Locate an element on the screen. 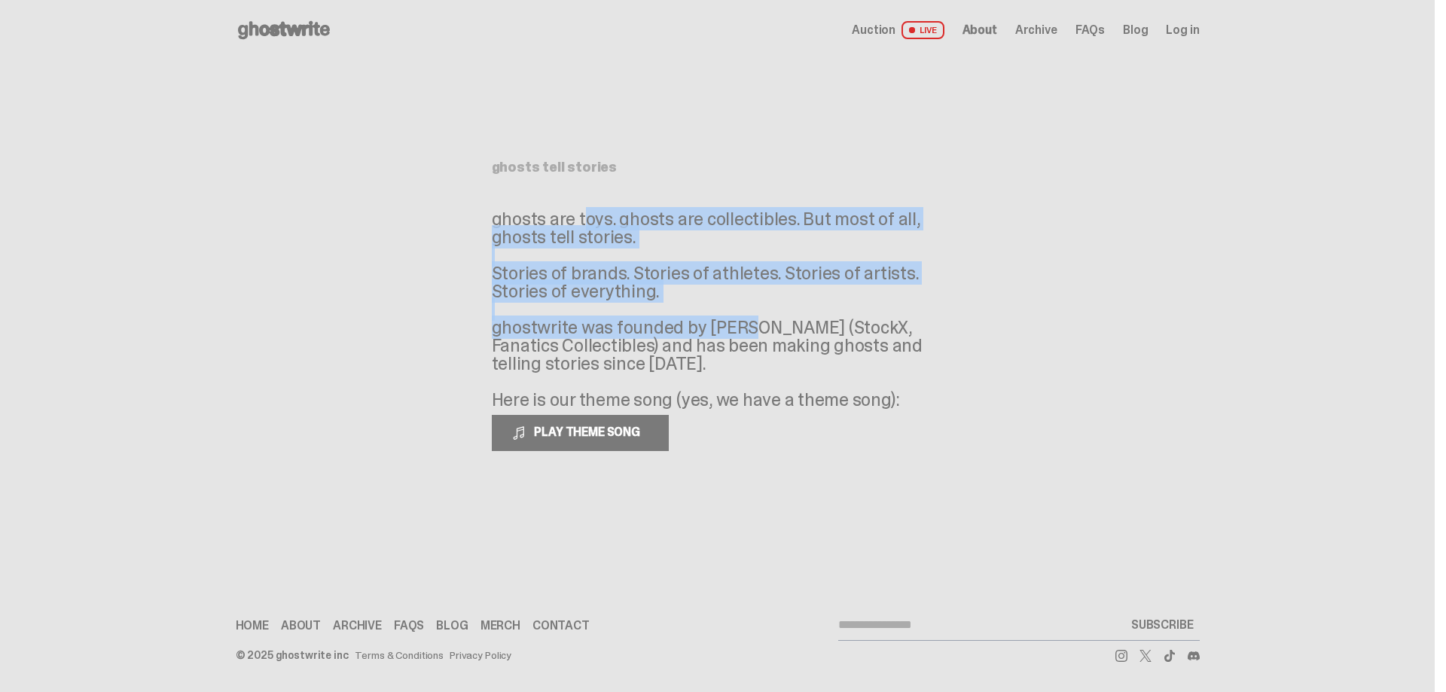 The height and width of the screenshot is (692, 1446). p: ghosts are toys. ghosts are collectibles. But most of all, ghosts tell stories. Stories of brands... is located at coordinates (718, 310).